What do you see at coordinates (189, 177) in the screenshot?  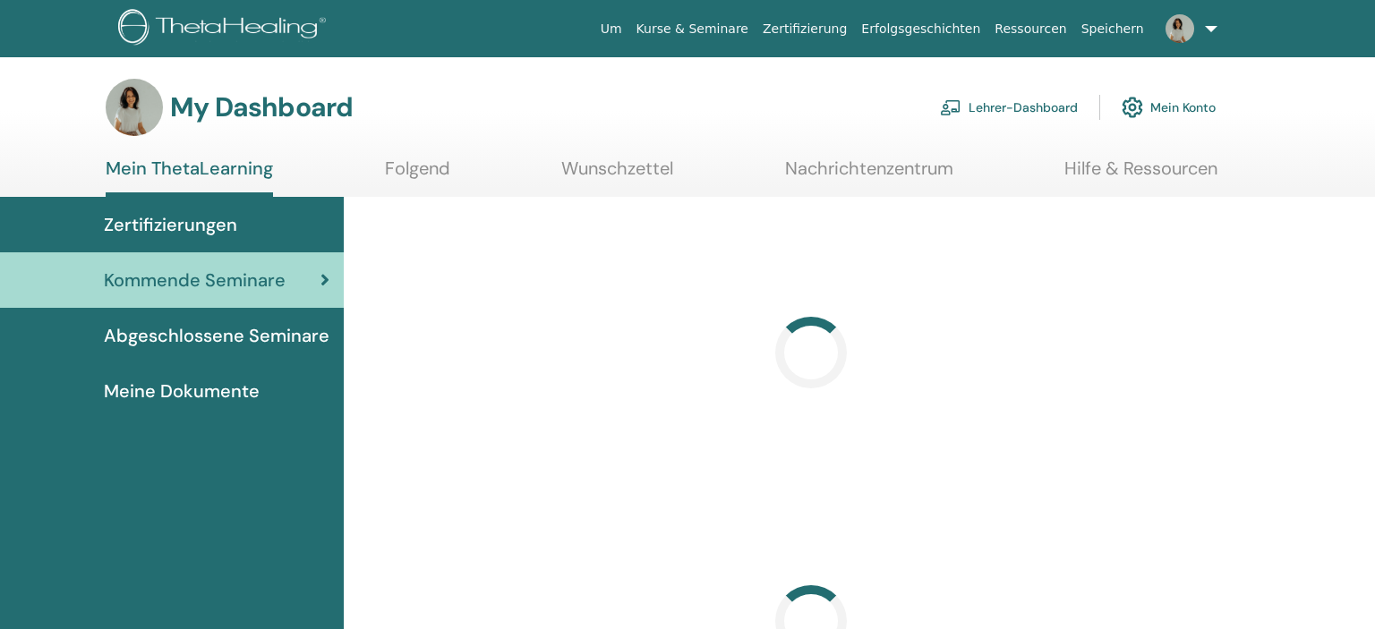 I see `a: Mein ThetaLearning` at bounding box center [189, 177].